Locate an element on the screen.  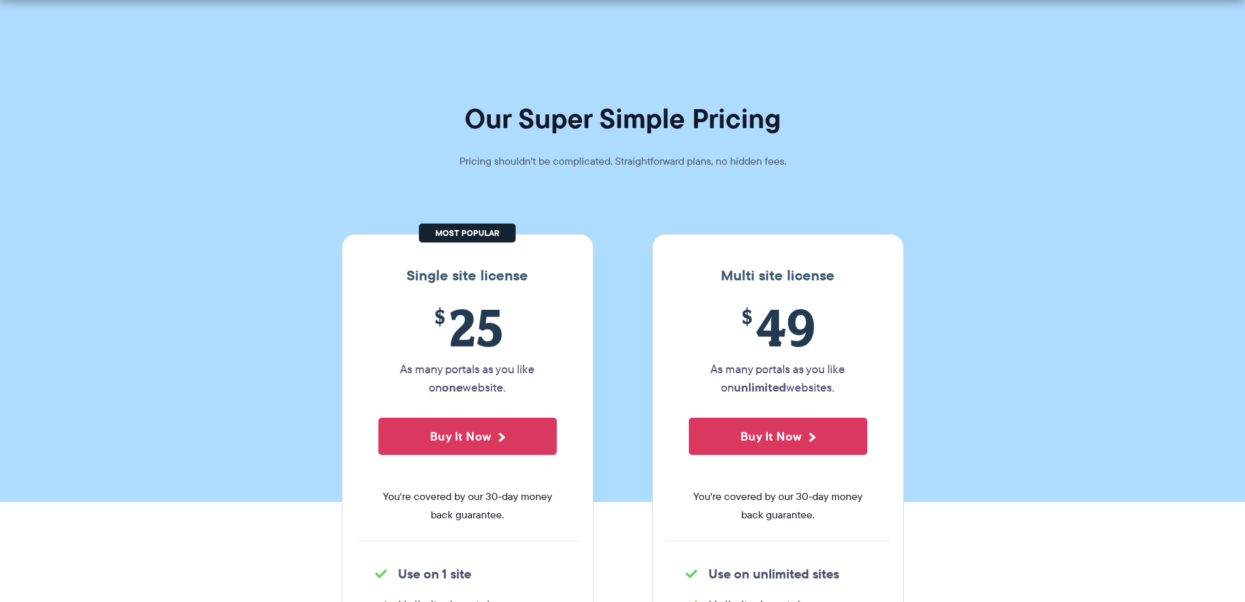
p: Pricing shouldn't be complicated. Straightforward plans, no hidden fees. is located at coordinates (623, 161).